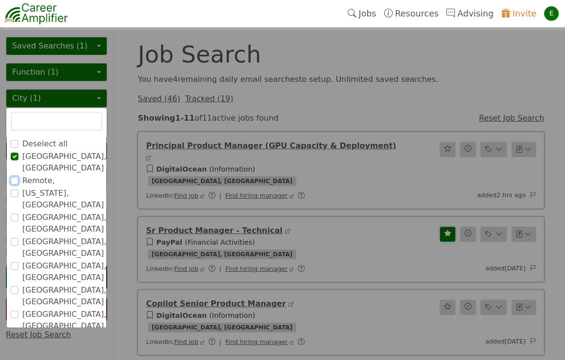  Describe the element at coordinates (519, 14) in the screenshot. I see `a: Invite` at that location.